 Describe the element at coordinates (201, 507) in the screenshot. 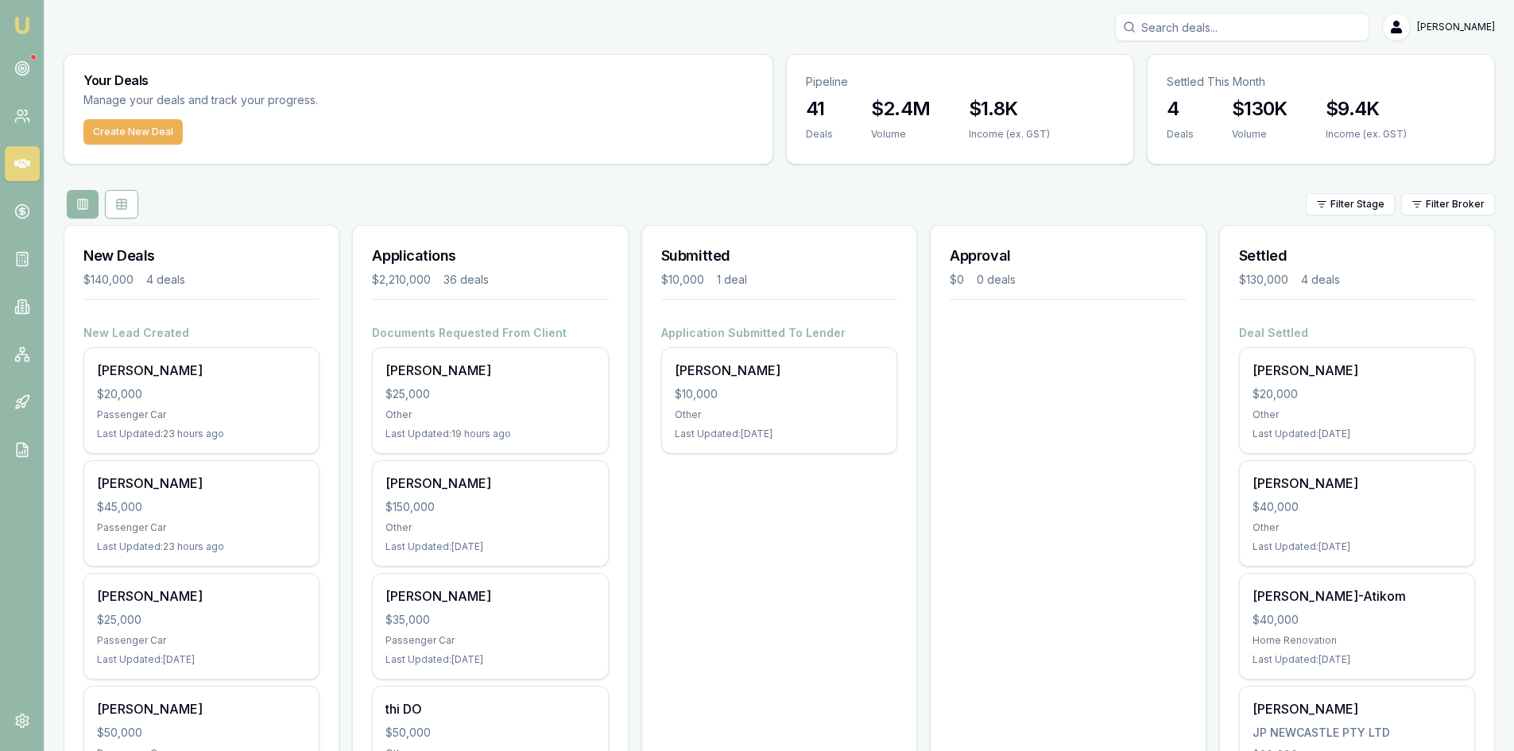

I see `div: $45,000` at that location.